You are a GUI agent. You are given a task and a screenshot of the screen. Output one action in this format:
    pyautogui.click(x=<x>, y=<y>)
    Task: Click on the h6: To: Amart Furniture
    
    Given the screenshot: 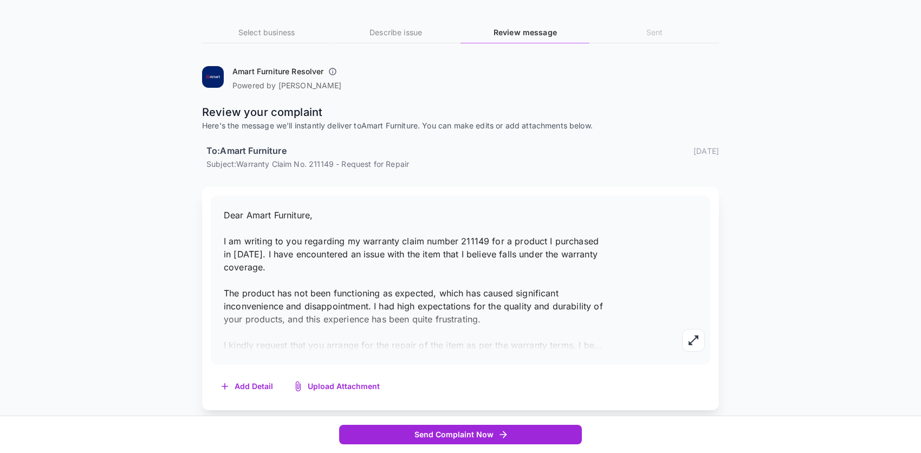 What is the action you would take?
    pyautogui.click(x=246, y=151)
    